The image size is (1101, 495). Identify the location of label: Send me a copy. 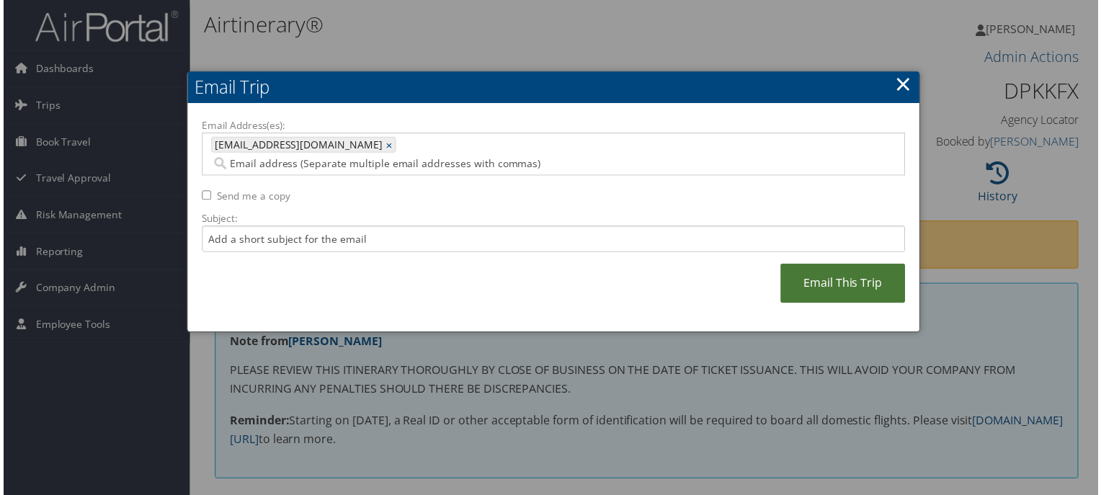
(251, 197).